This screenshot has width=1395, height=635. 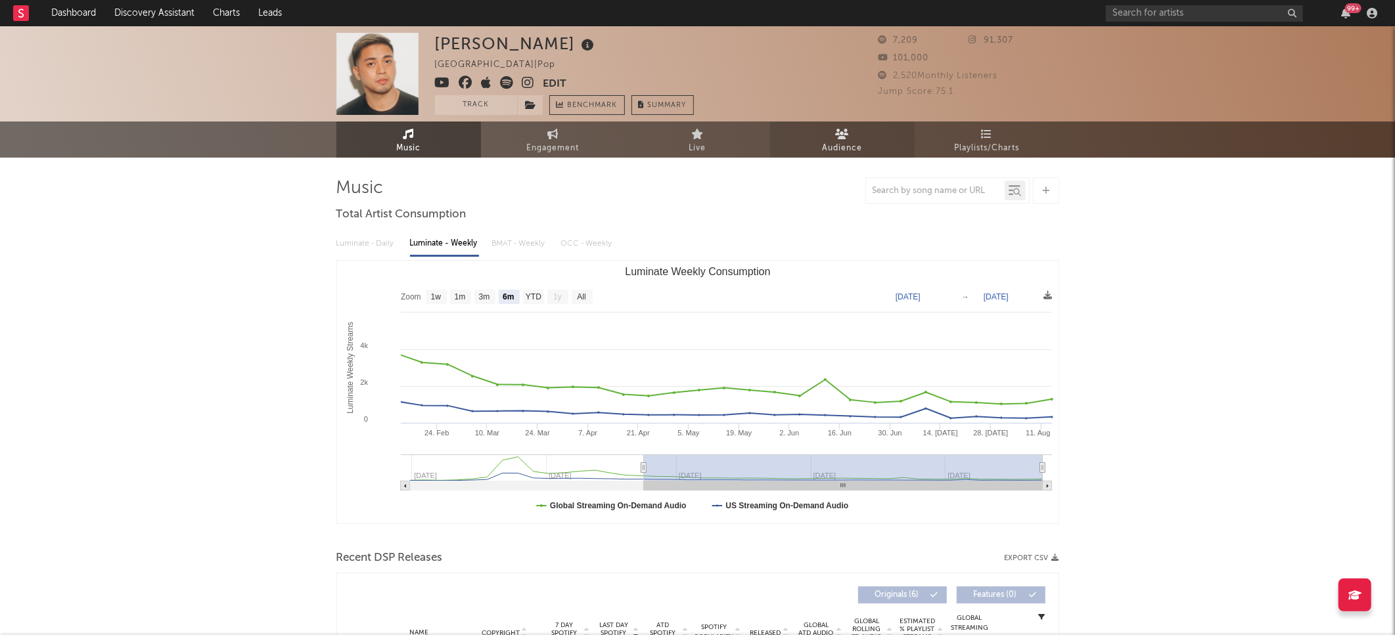 I want to click on a: Benchmark, so click(x=587, y=105).